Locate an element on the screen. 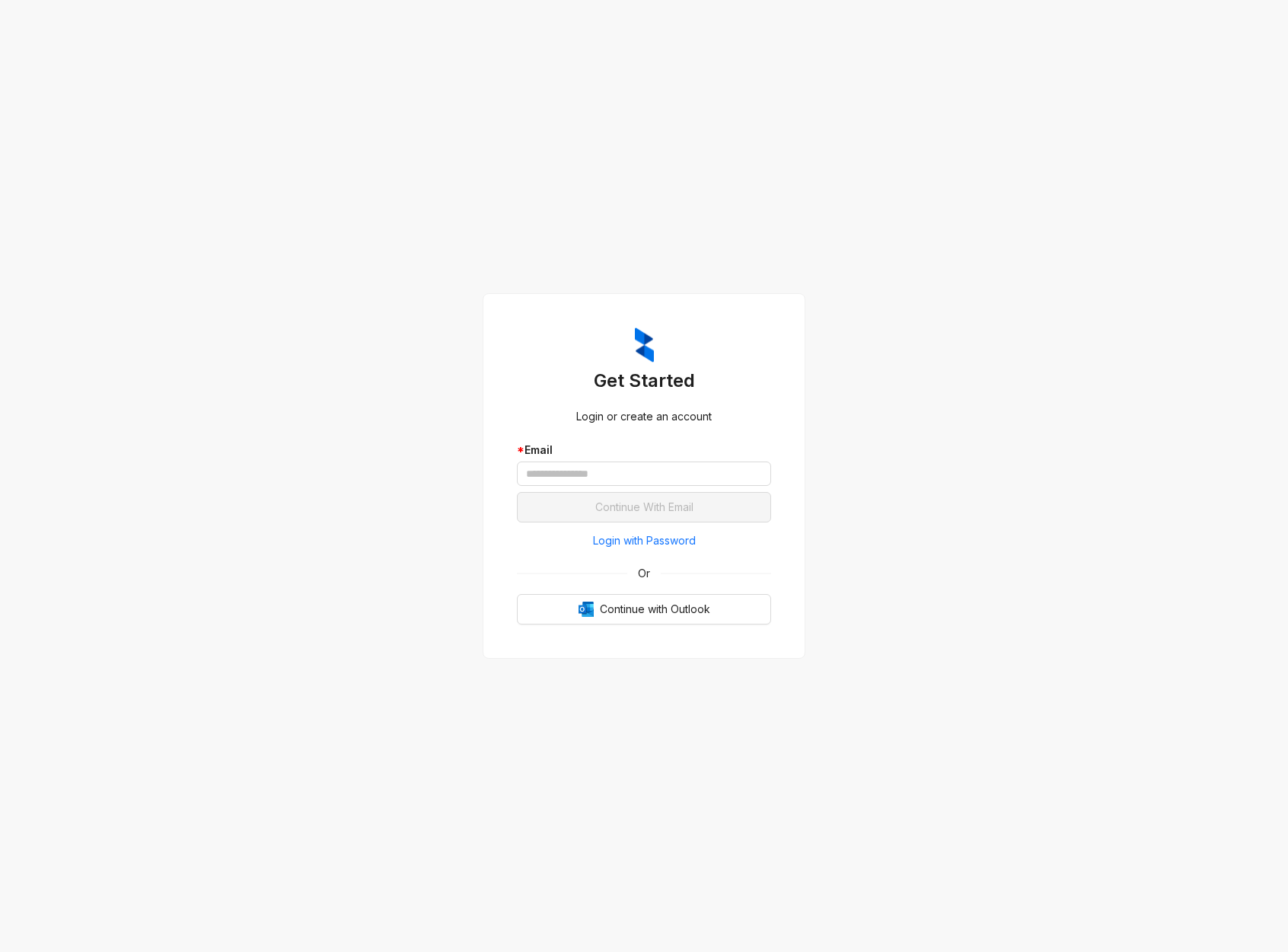 This screenshot has height=952, width=1288. img: Outlook is located at coordinates (586, 610).